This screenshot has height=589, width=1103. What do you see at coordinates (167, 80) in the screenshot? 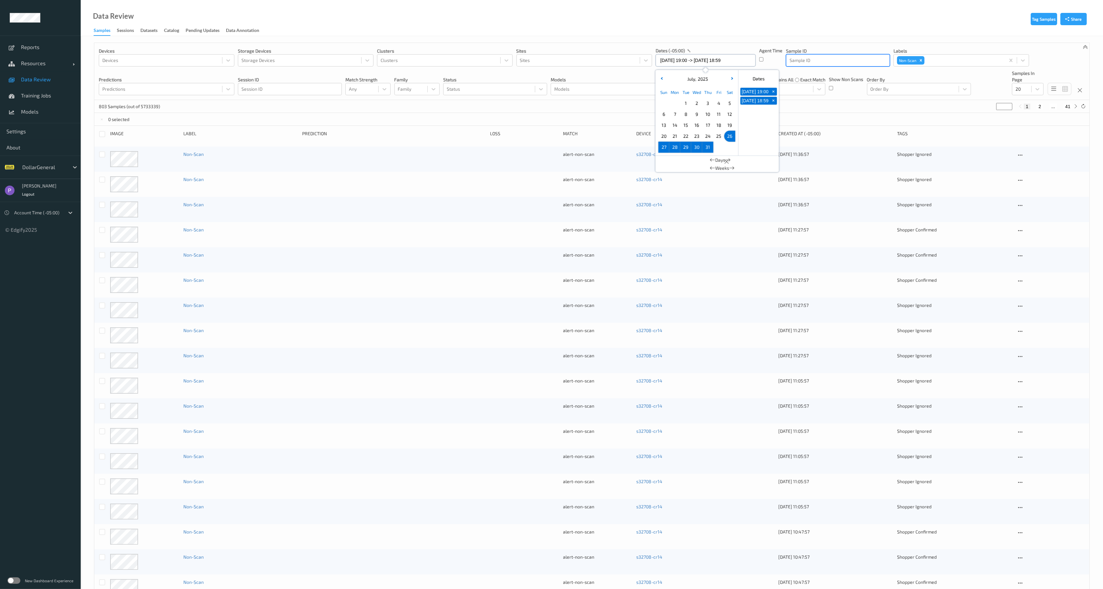
I see `p: Predictions` at bounding box center [167, 80].